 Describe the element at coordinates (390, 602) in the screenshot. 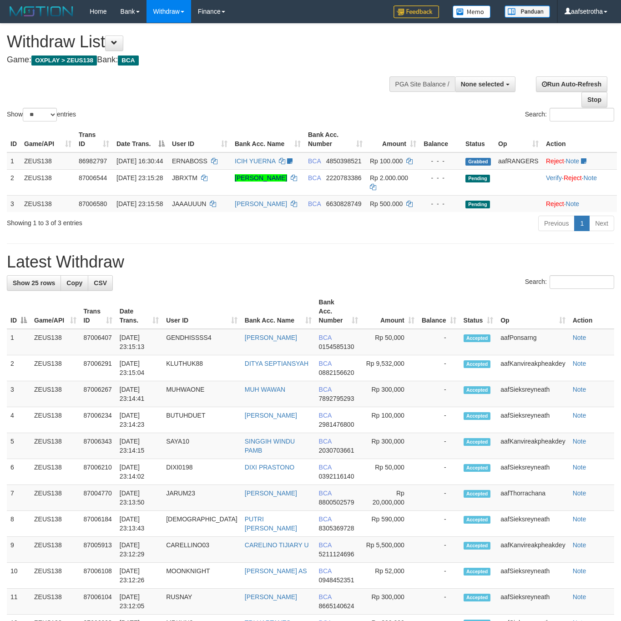

I see `td: Rp 300,000` at that location.